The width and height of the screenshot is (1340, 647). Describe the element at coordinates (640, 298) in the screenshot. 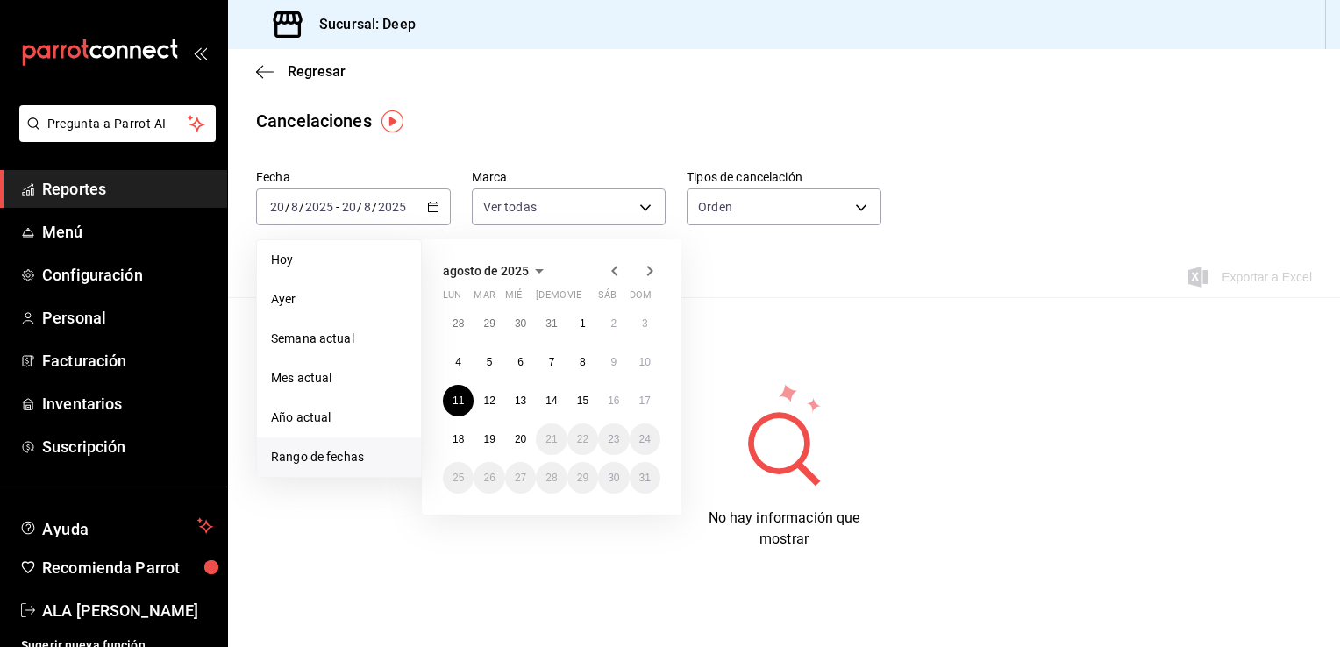

I see `abbr: domingo` at that location.